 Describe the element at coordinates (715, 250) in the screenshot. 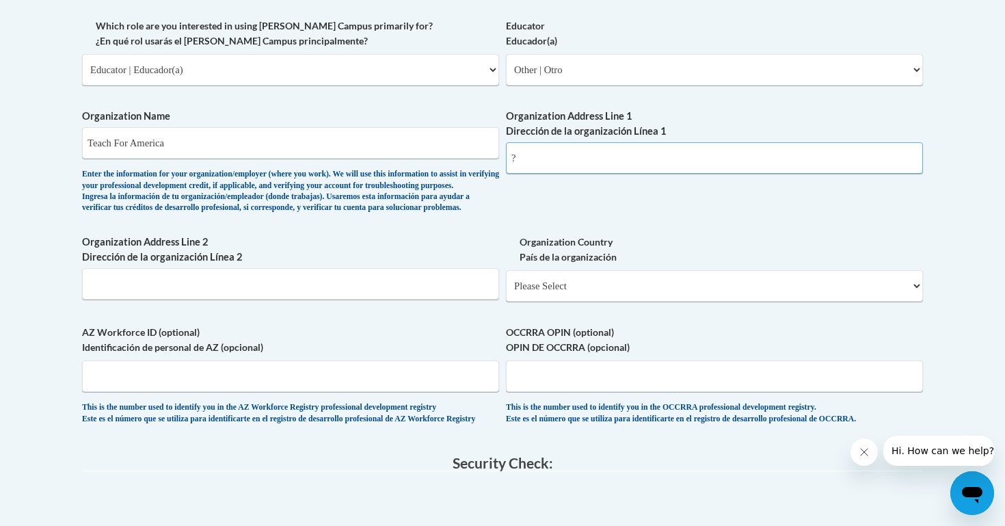

I see `label: Organization Country País de la organización` at that location.